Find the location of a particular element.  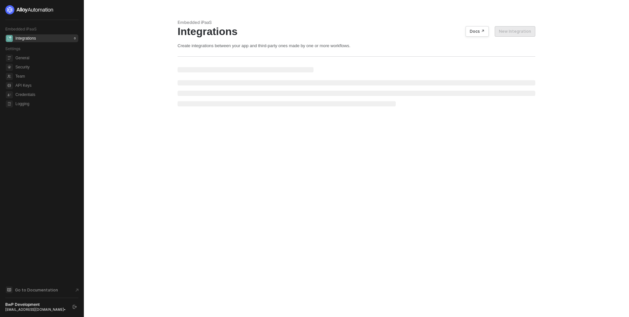

div: Create integrations between your app and third-party ones made by one or more workflows. is located at coordinates (357, 46).